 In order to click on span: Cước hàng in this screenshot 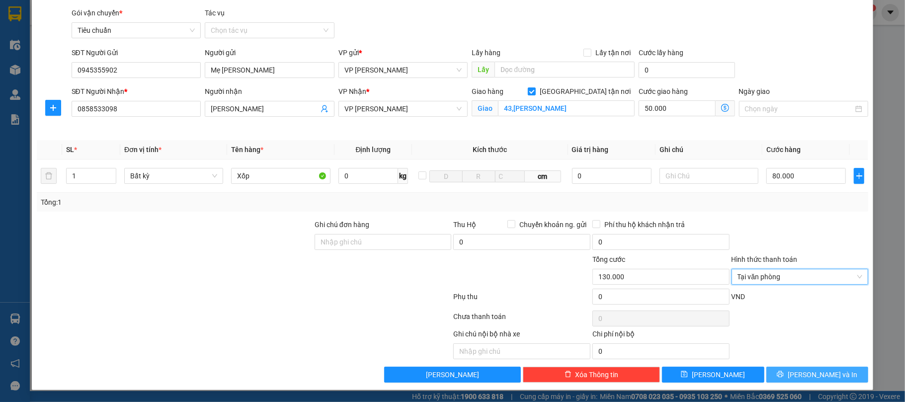, I will do `click(783, 150)`.